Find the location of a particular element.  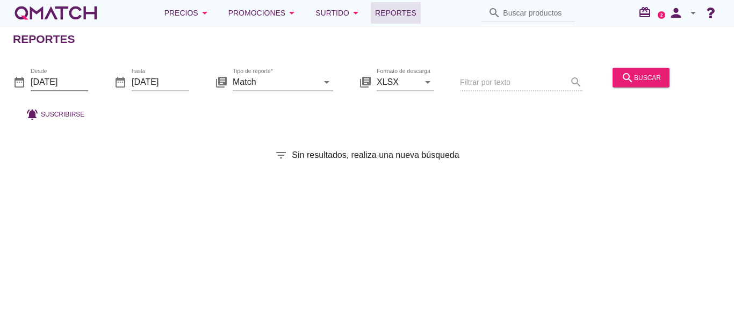

a: Reportes is located at coordinates (395, 13).